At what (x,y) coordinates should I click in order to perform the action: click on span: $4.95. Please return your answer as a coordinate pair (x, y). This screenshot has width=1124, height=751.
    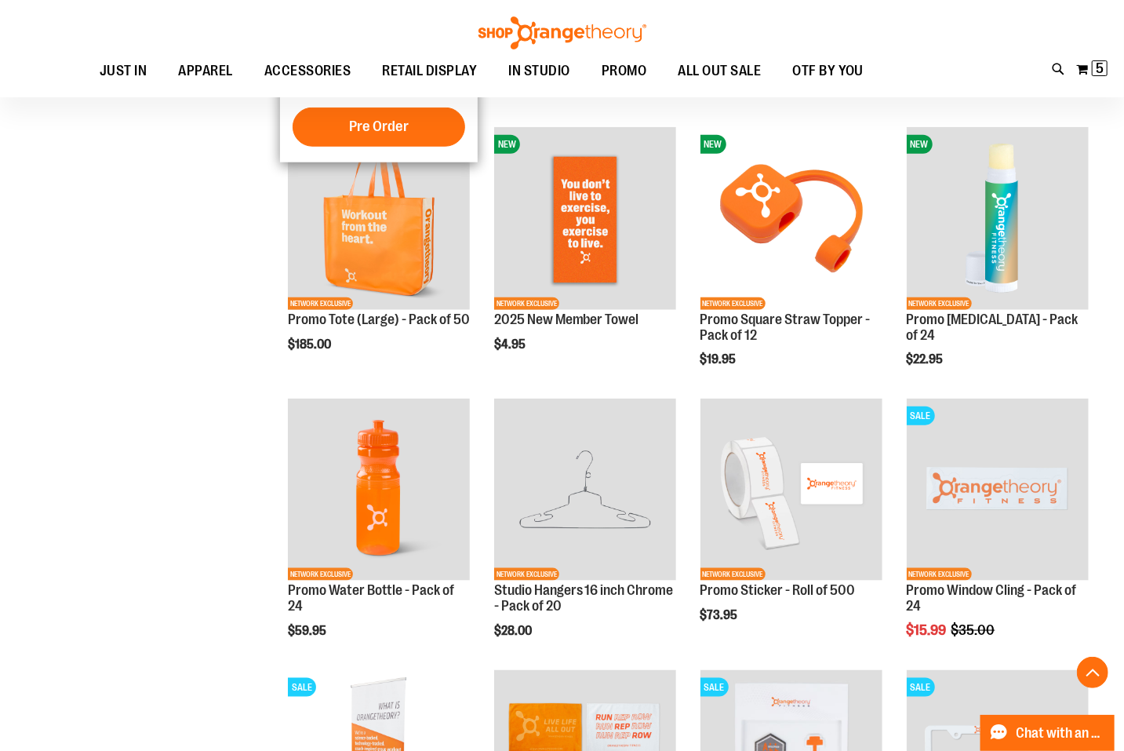
    Looking at the image, I should click on (511, 344).